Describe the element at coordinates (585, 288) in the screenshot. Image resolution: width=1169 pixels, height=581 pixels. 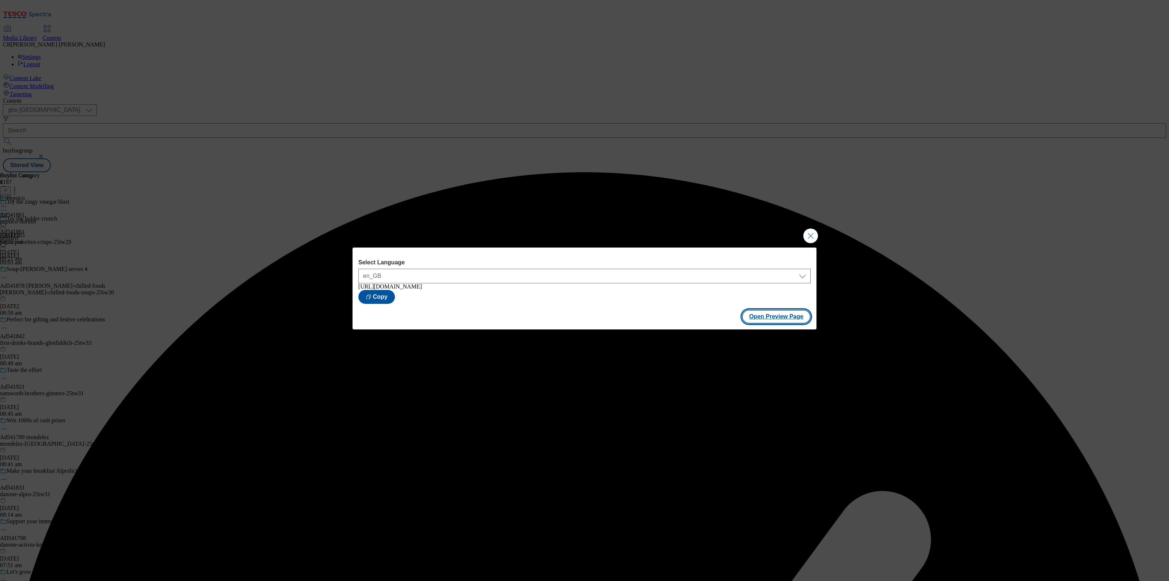
I see `div: Modal` at that location.